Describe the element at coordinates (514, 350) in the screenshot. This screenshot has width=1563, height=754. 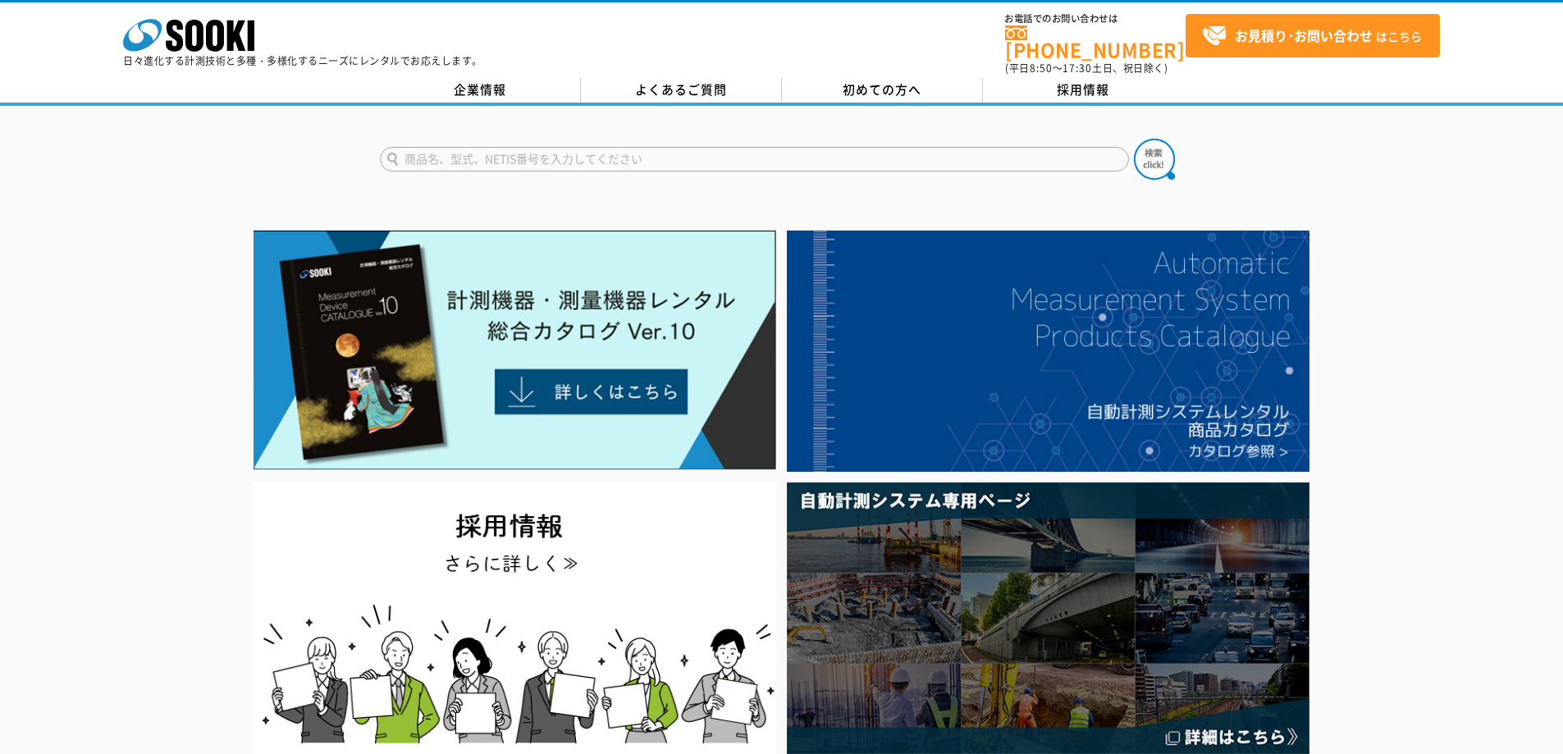
I see `img: Catalog Ver10` at that location.